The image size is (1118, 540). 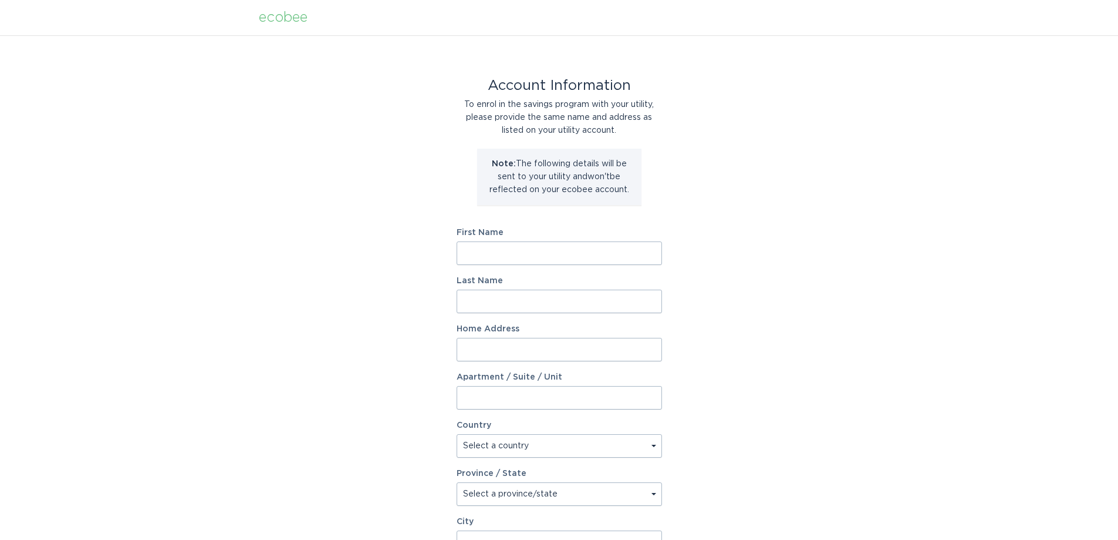 I want to click on div: Account Information, so click(x=560, y=86).